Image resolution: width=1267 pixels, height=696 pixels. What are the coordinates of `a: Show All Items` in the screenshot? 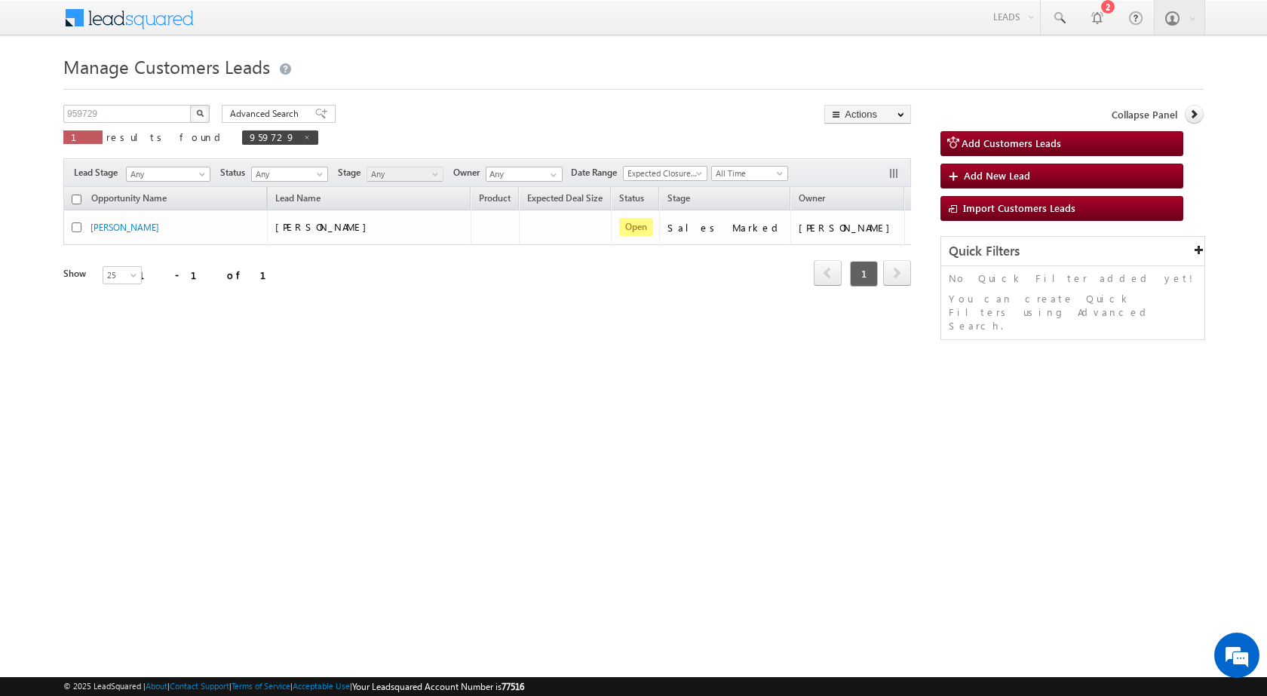 It's located at (551, 175).